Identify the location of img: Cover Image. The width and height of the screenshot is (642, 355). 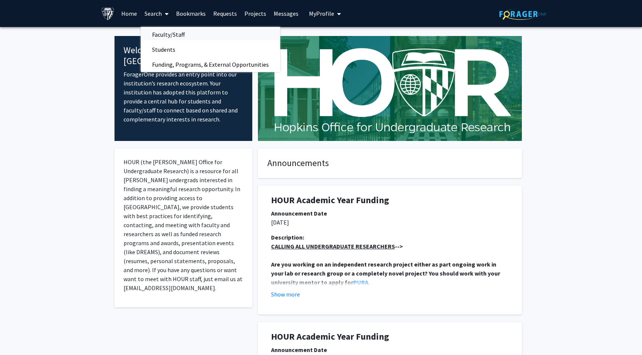
(390, 89).